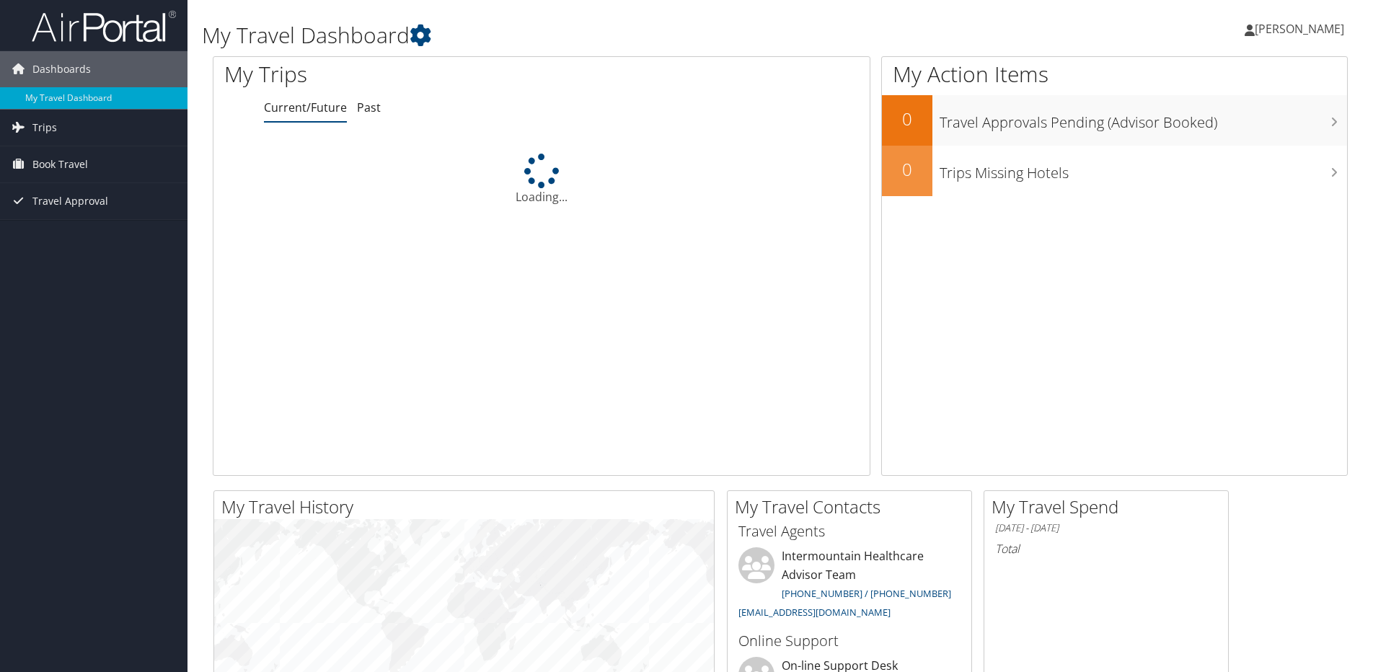  I want to click on span: Travel Approval, so click(70, 201).